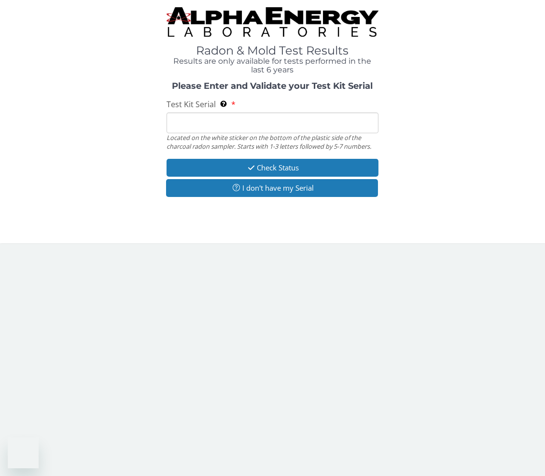  Describe the element at coordinates (273, 65) in the screenshot. I see `h4: Results are only available for tests performed in the last 6 years` at that location.